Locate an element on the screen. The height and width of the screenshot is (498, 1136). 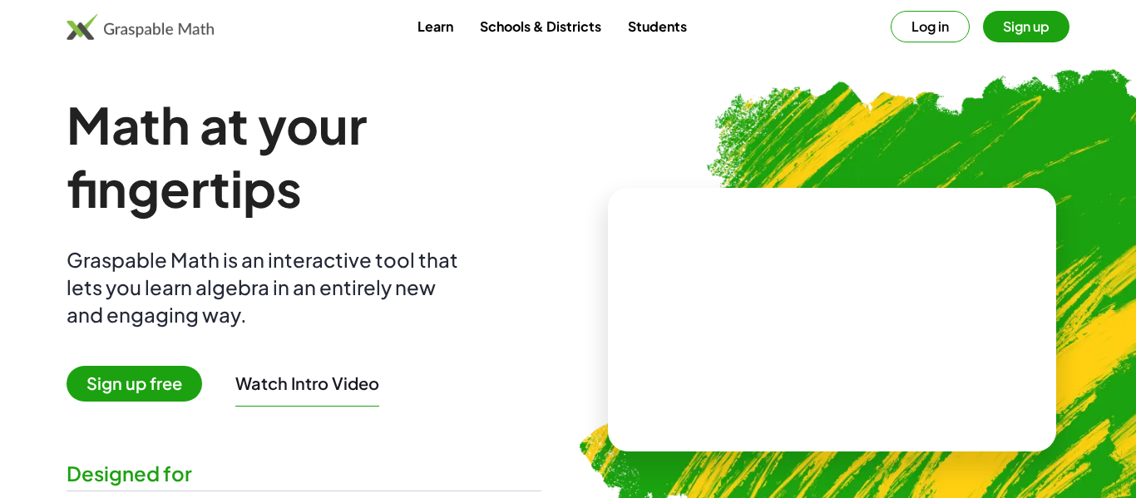
a: Schools & Districts is located at coordinates (540, 26).